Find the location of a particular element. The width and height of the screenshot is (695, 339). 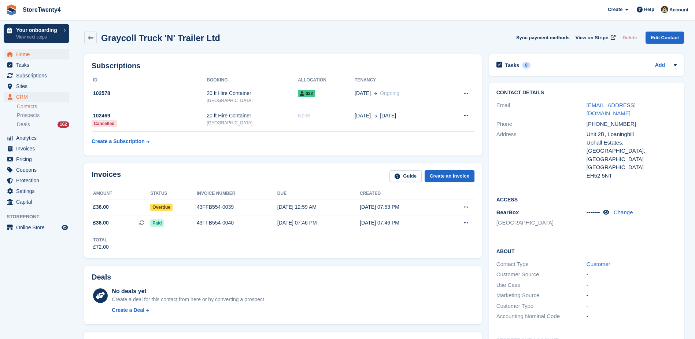

h2: Subscriptions is located at coordinates (283, 66).